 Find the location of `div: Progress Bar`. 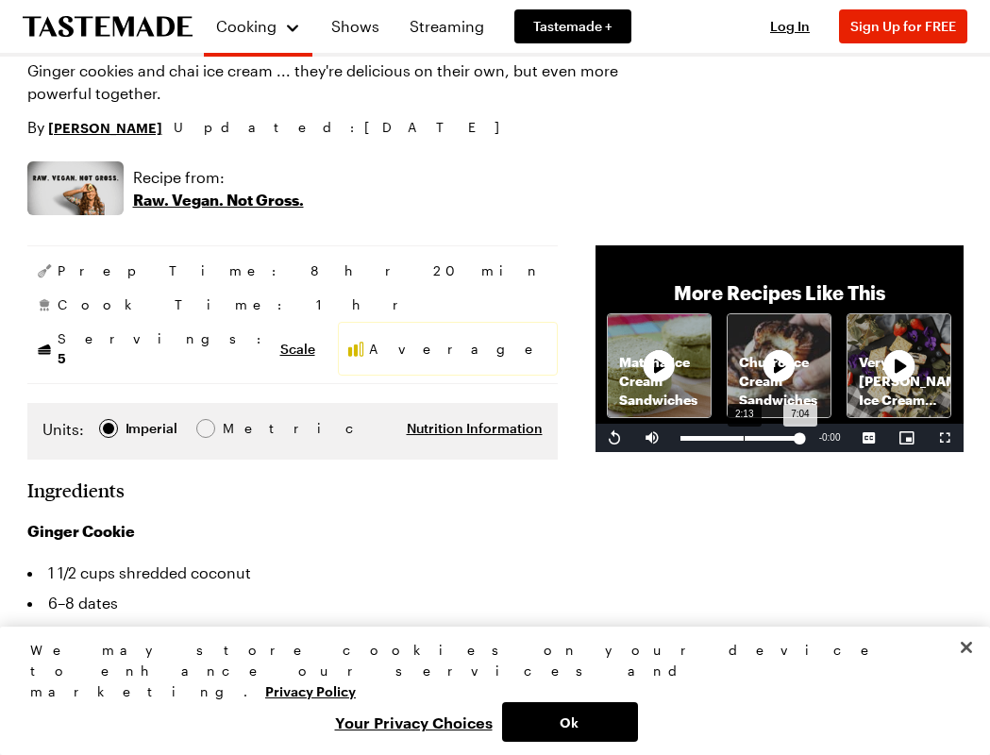

div: Progress Bar is located at coordinates (740, 438).